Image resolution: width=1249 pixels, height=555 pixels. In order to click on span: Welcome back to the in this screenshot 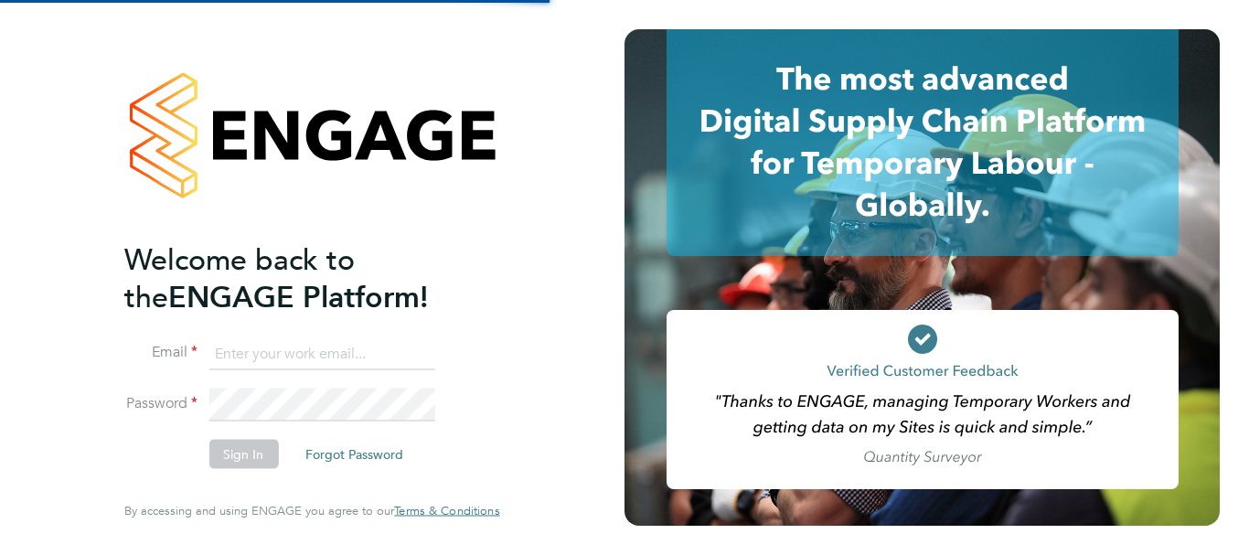, I will do `click(240, 278)`.